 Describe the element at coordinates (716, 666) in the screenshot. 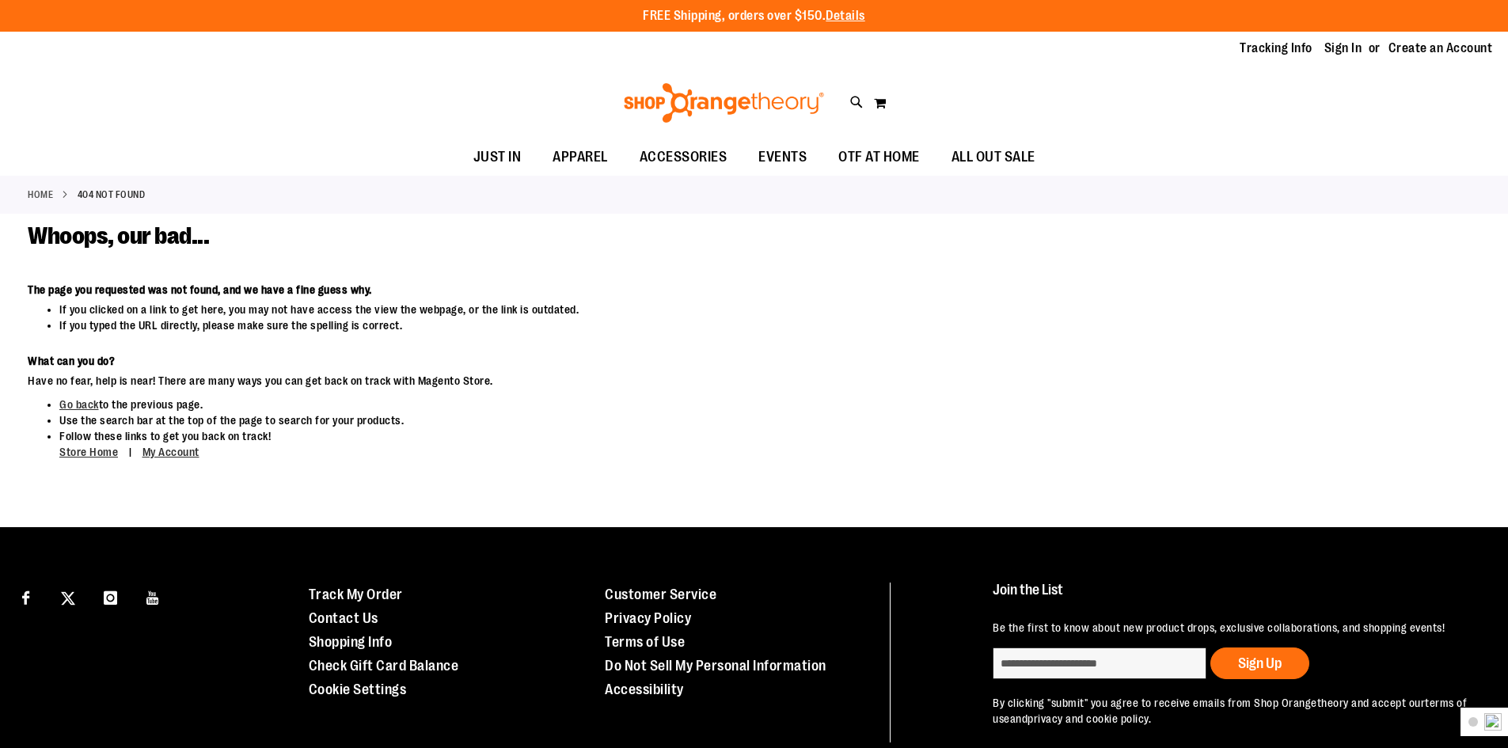

I see `a: Do Not Sell My Personal Information` at that location.